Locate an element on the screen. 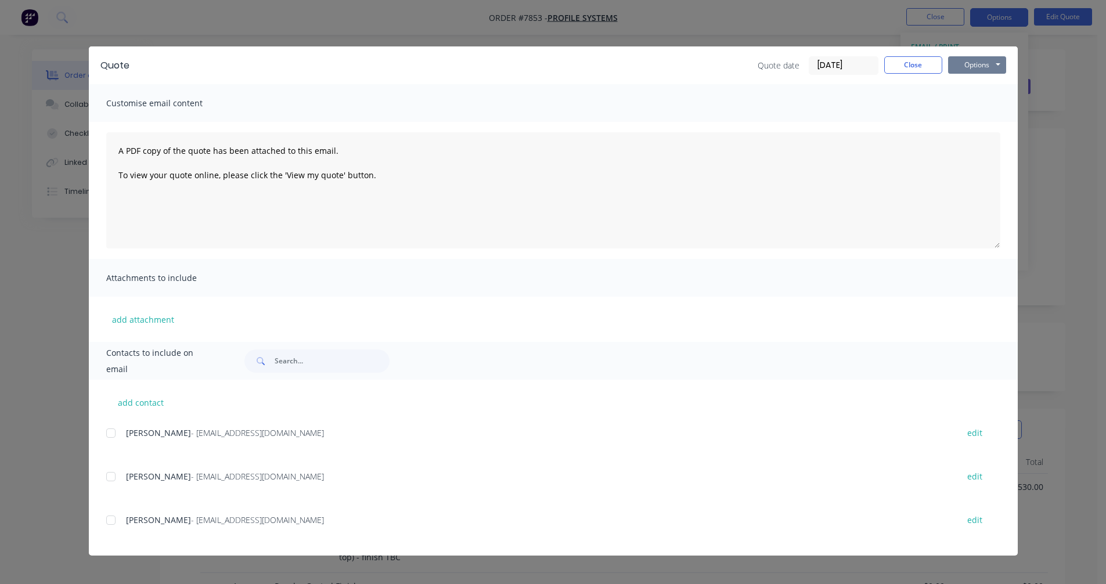  div: Quote is located at coordinates (115, 66).